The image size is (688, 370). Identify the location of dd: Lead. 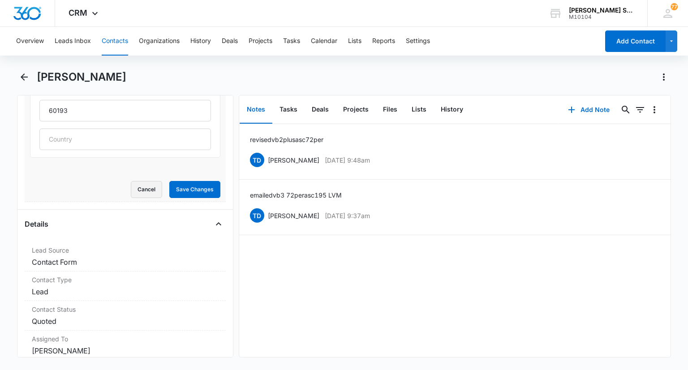
(125, 292).